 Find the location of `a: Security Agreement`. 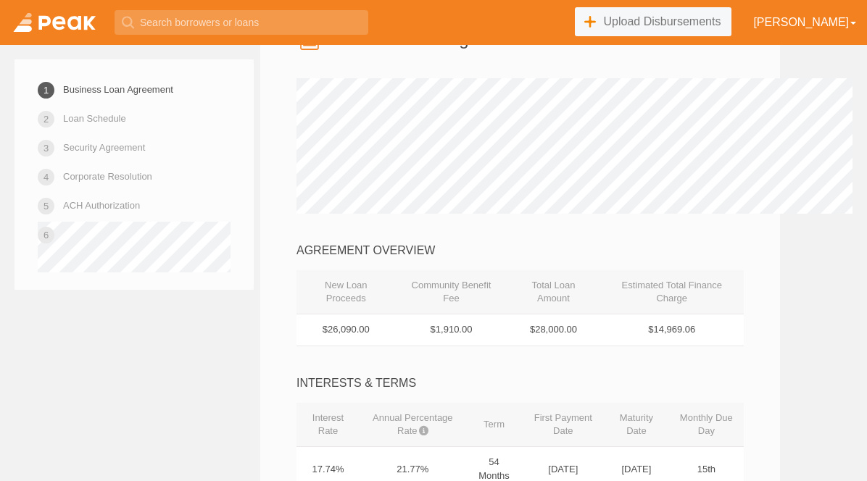

a: Security Agreement is located at coordinates (104, 147).